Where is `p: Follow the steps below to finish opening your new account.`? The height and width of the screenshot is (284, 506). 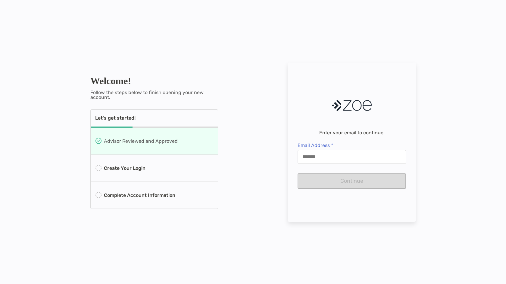
p: Follow the steps below to finish opening your new account. is located at coordinates (154, 95).